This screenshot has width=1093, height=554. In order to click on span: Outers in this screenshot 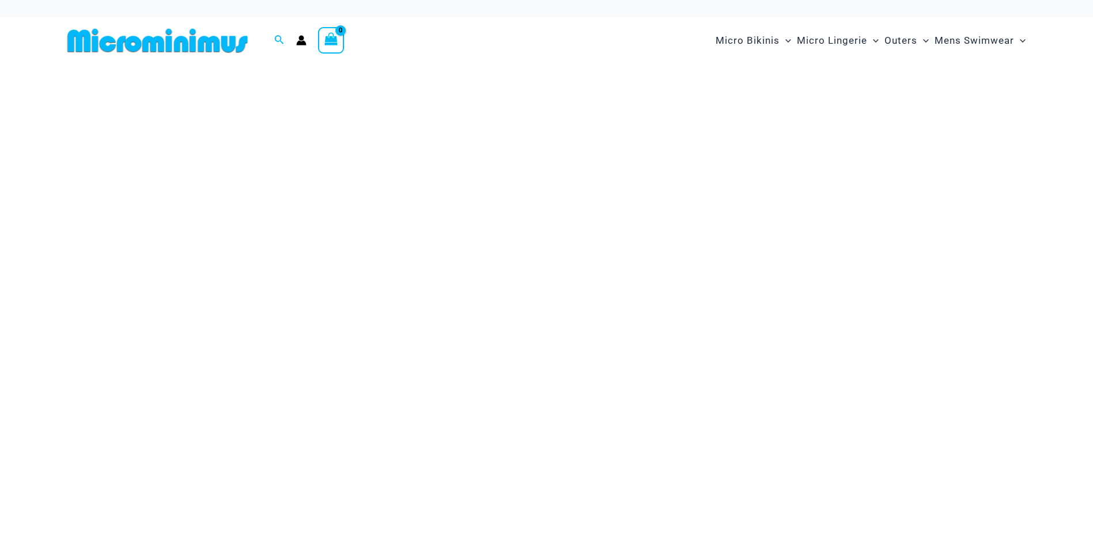, I will do `click(901, 40)`.